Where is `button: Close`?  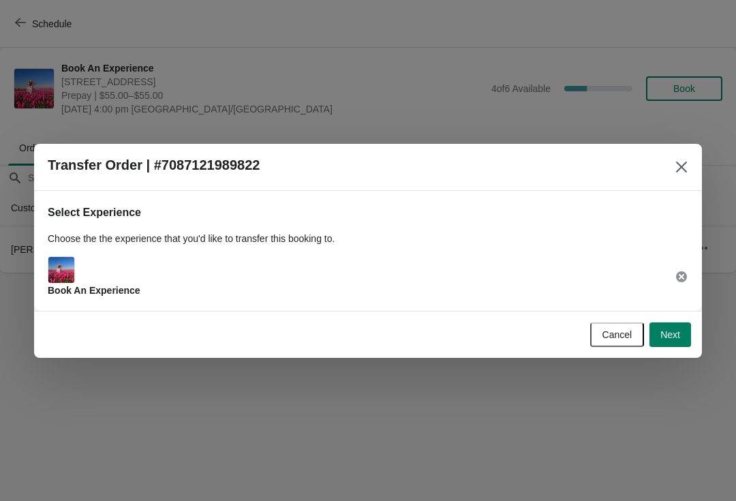
button: Close is located at coordinates (682, 167).